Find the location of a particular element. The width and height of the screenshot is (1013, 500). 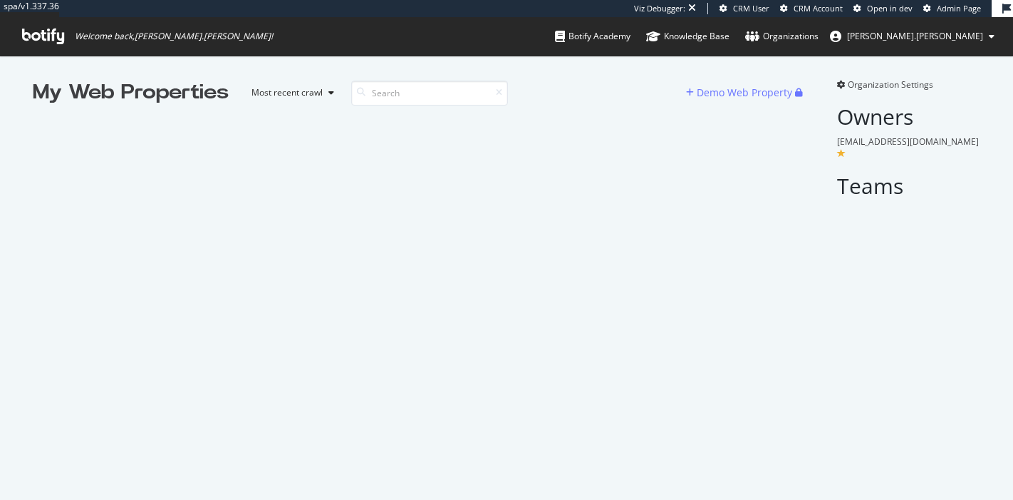

span: Organization Settings is located at coordinates (891, 84).